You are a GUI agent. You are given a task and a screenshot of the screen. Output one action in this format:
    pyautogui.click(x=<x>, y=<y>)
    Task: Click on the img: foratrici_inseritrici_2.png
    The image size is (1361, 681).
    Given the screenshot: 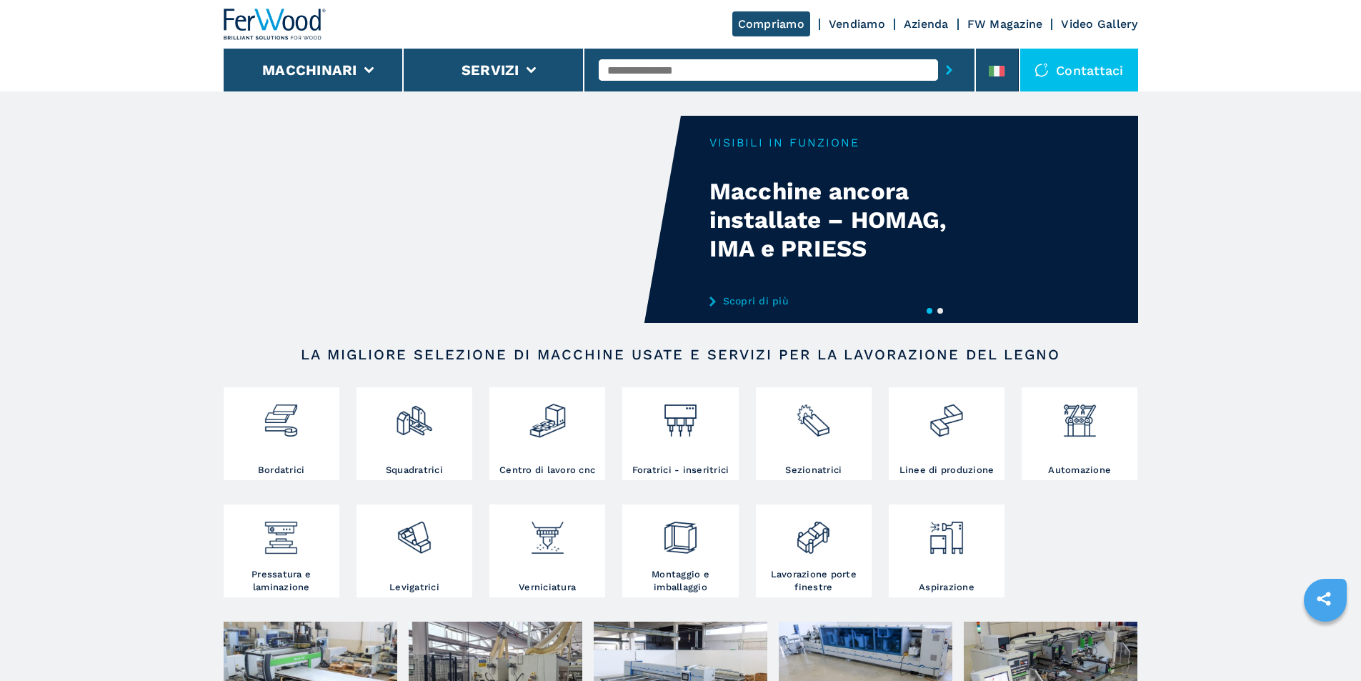 What is the action you would take?
    pyautogui.click(x=680, y=415)
    